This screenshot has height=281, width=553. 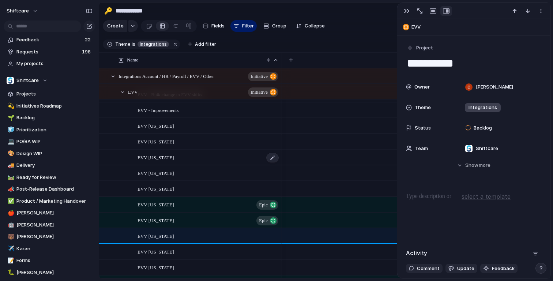 What do you see at coordinates (115, 26) in the screenshot?
I see `button: Create` at bounding box center [115, 26].